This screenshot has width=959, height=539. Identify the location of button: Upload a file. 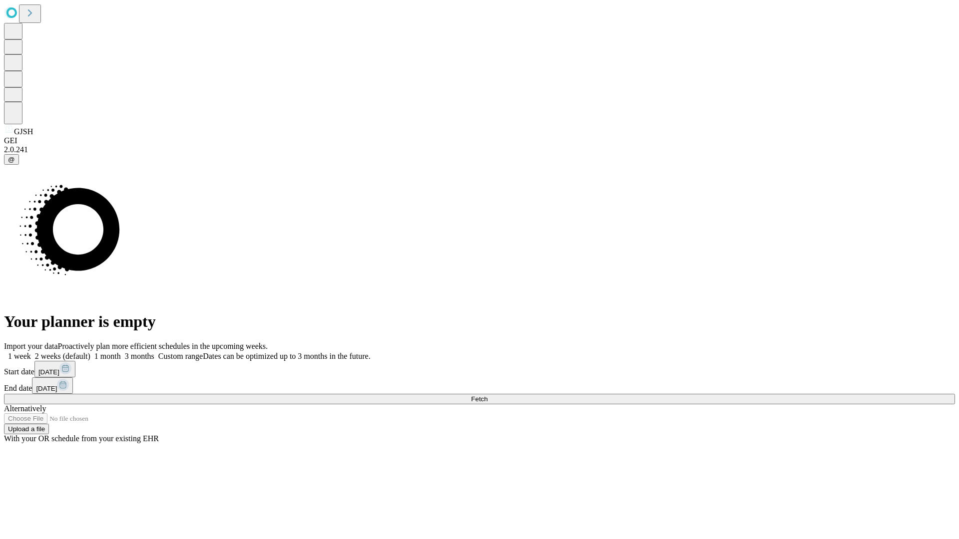
(26, 429).